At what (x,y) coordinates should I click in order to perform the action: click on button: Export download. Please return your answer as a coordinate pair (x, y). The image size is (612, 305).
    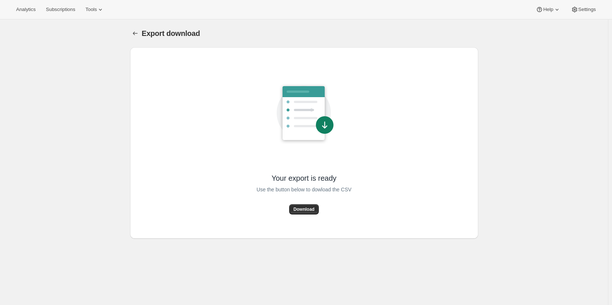
    Looking at the image, I should click on (135, 33).